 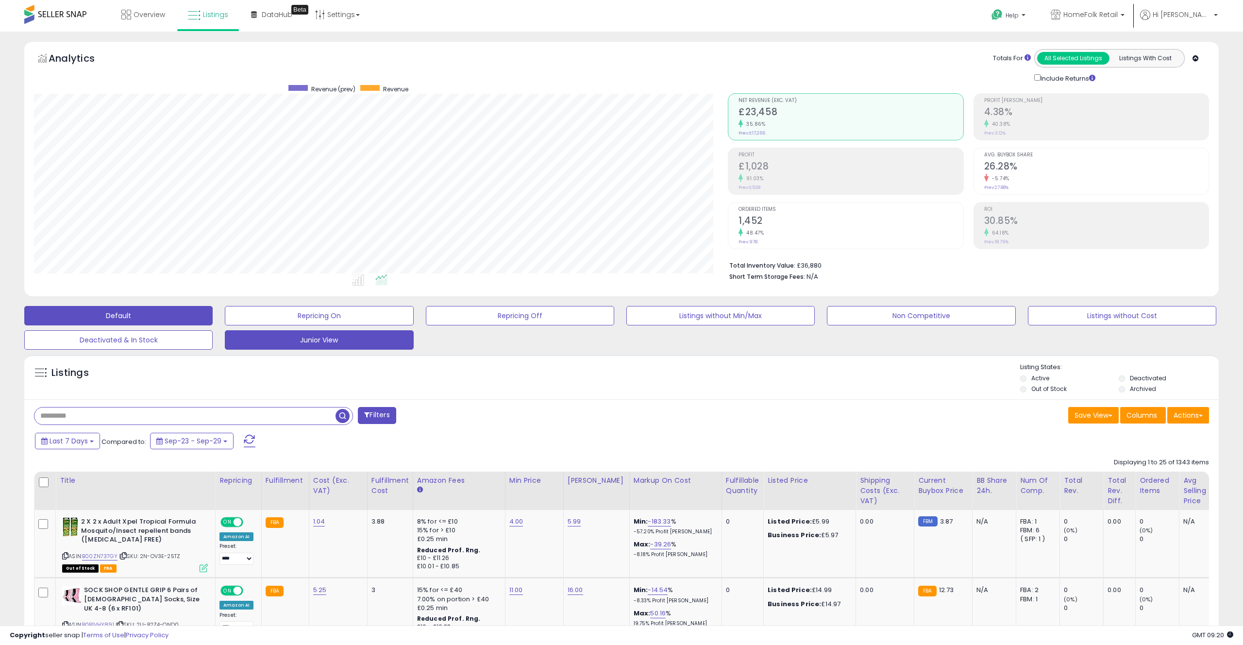 What do you see at coordinates (1037, 522) in the screenshot?
I see `div: FBA: 1` at bounding box center [1037, 522].